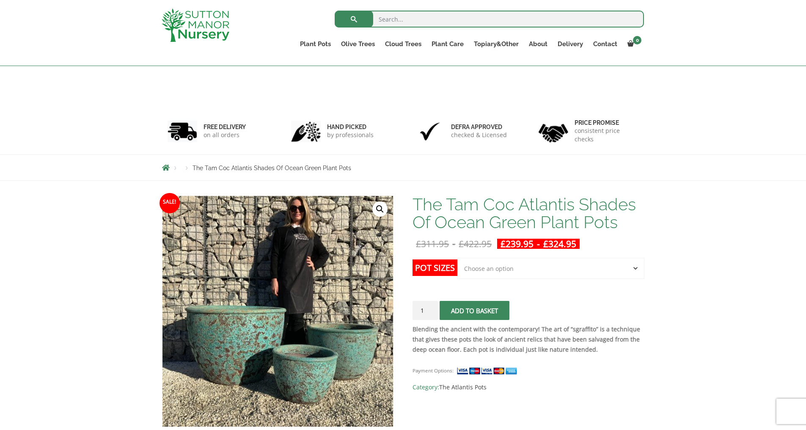 Image resolution: width=806 pixels, height=430 pixels. I want to click on img: 4.jpg, so click(553, 131).